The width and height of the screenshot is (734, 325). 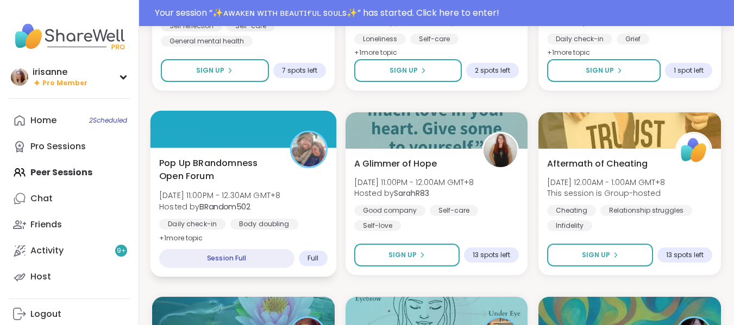 What do you see at coordinates (69, 277) in the screenshot?
I see `a: Host` at bounding box center [69, 277].